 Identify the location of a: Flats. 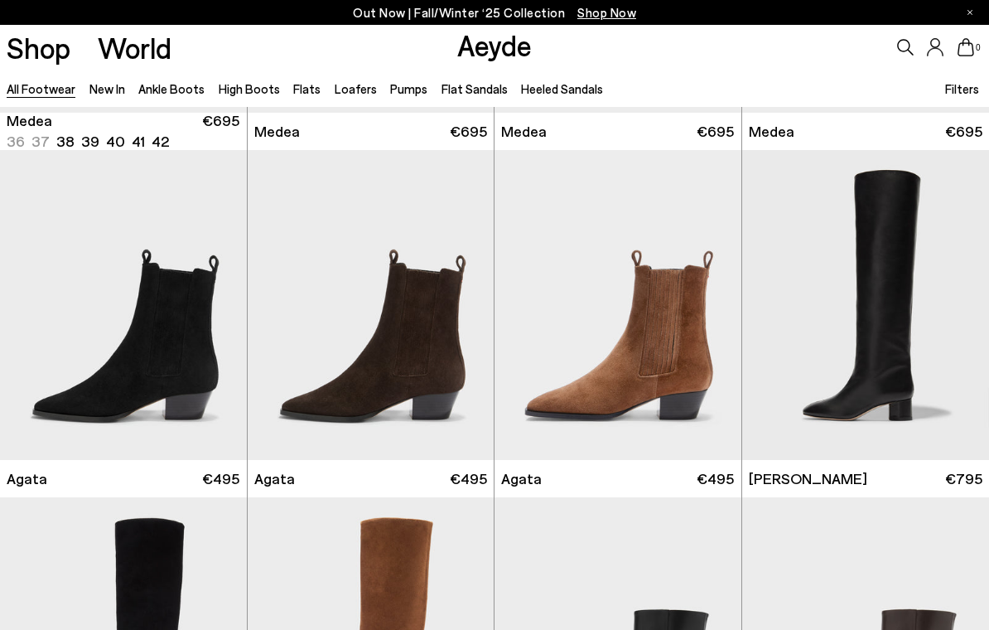
(307, 89).